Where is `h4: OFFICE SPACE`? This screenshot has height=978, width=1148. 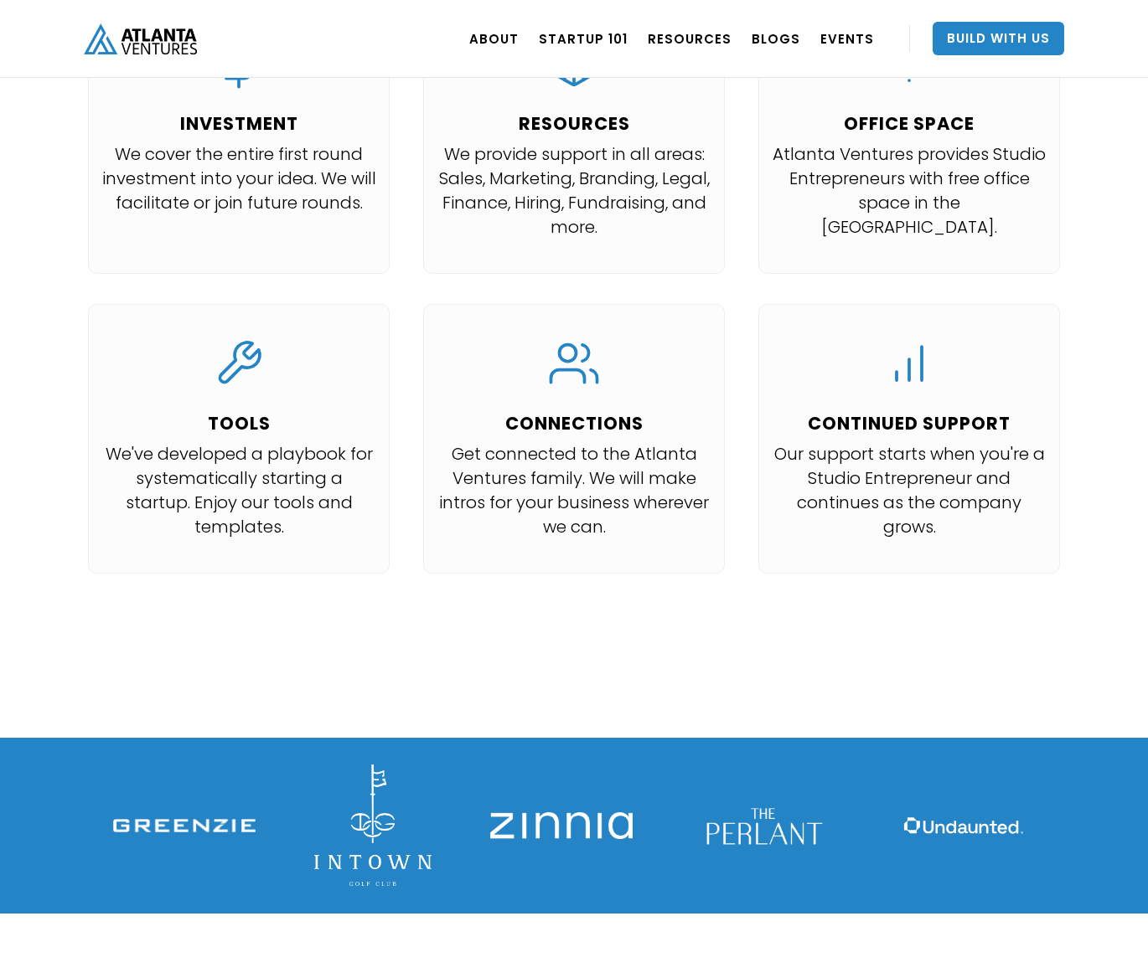 h4: OFFICE SPACE is located at coordinates (909, 124).